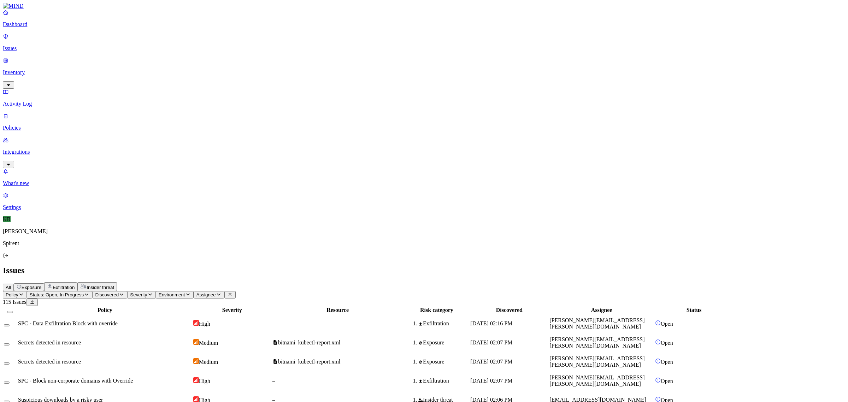 Image resolution: width=848 pixels, height=402 pixels. What do you see at coordinates (7, 219) in the screenshot?
I see `span: KR` at bounding box center [7, 219].